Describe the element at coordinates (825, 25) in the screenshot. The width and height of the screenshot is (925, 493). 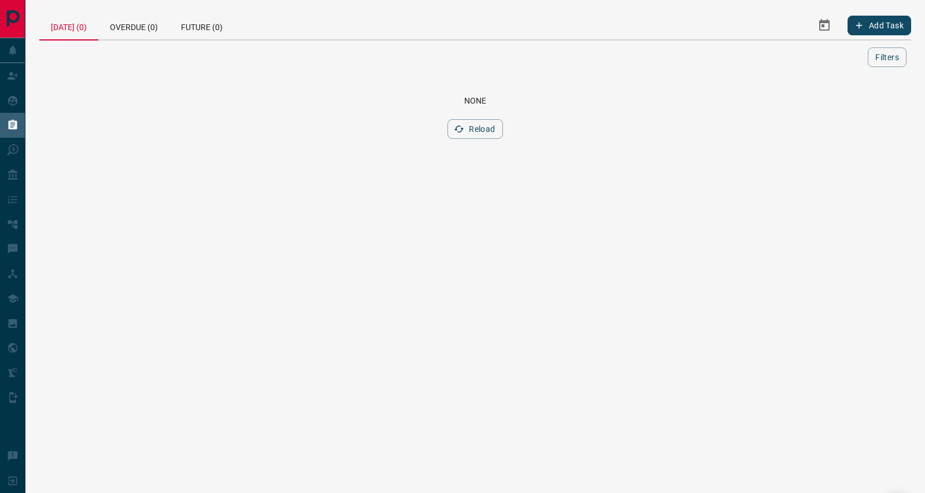
I see `button: Select Date Range` at that location.